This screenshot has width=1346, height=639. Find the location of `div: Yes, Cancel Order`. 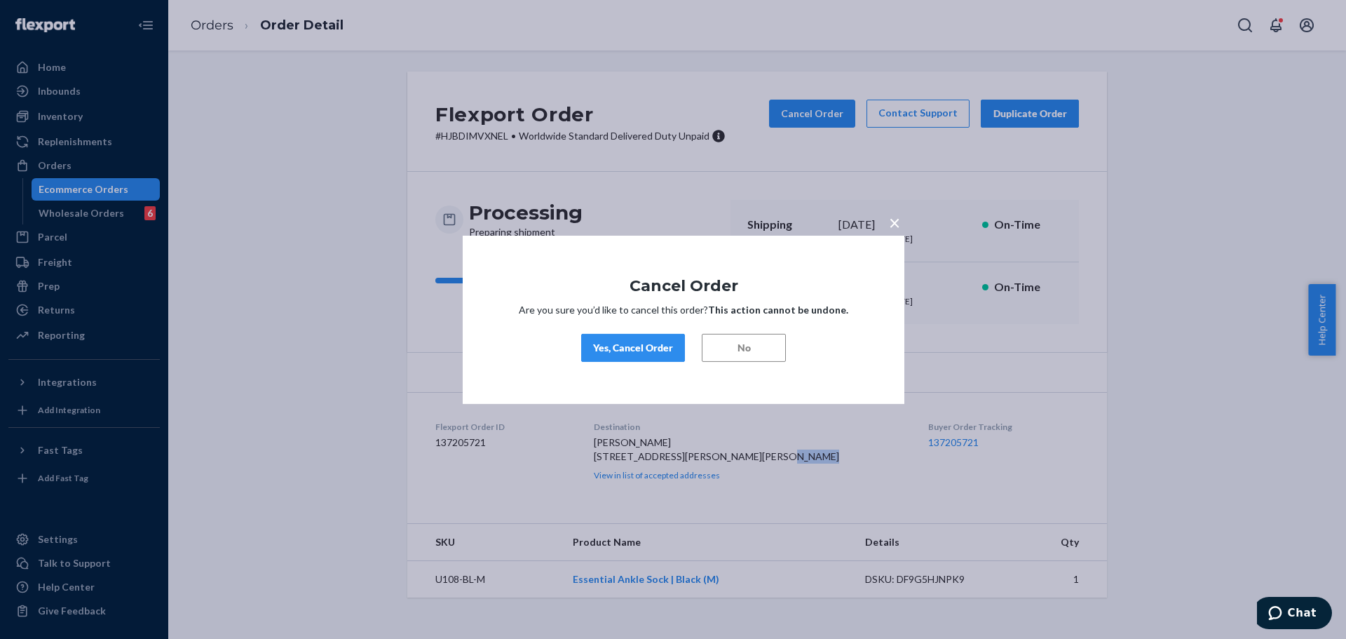

div: Yes, Cancel Order is located at coordinates (633, 348).